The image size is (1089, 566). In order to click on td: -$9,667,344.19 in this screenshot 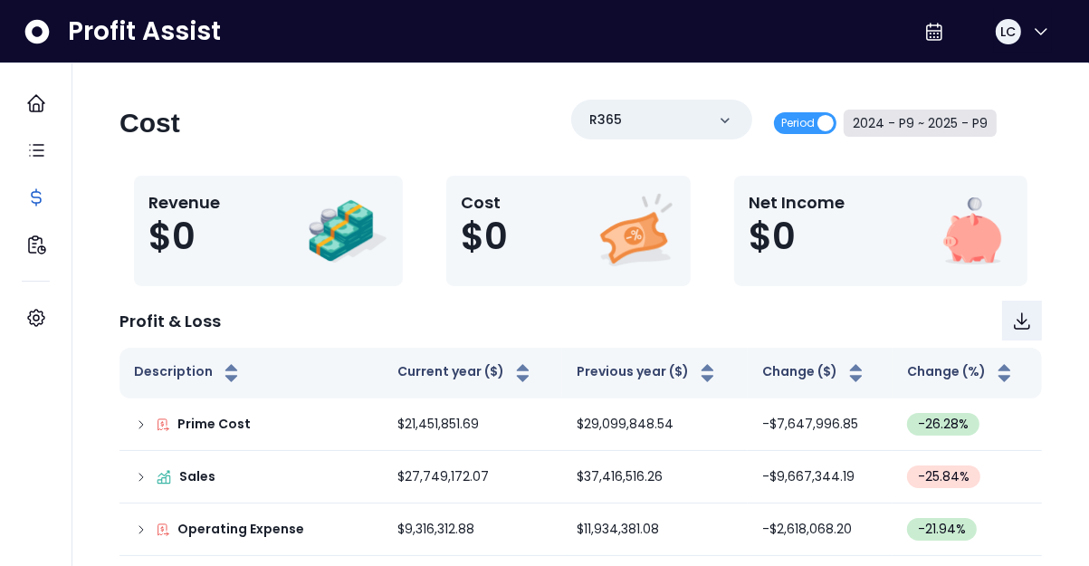, I will do `click(820, 477)`.